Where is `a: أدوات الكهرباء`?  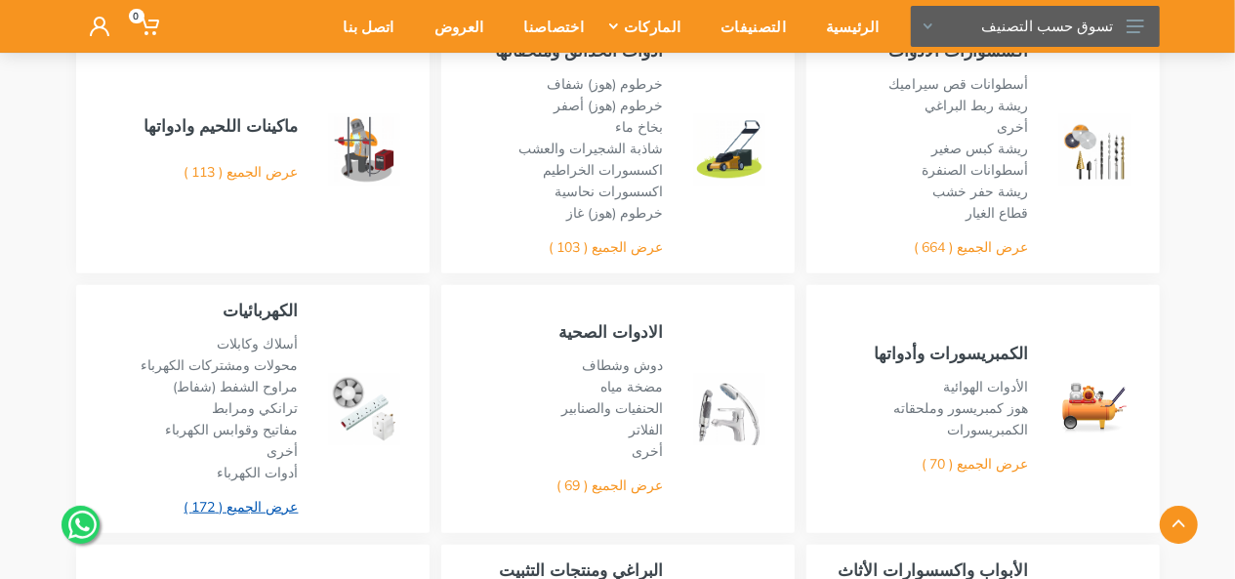
a: أدوات الكهرباء is located at coordinates (258, 473).